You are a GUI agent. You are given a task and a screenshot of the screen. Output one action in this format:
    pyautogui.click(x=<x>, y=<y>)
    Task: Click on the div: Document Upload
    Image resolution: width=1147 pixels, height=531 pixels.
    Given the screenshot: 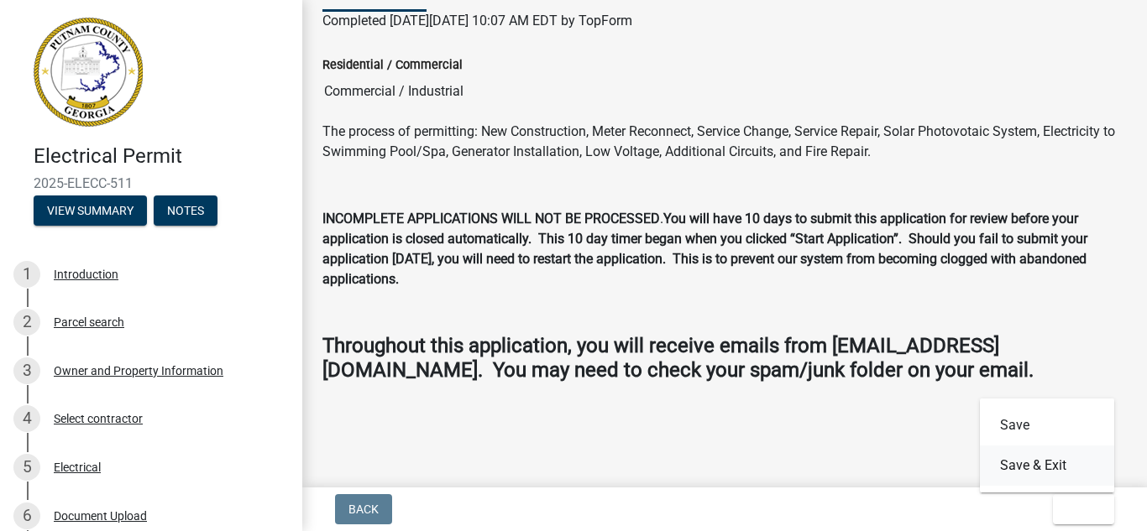 What is the action you would take?
    pyautogui.click(x=100, y=516)
    